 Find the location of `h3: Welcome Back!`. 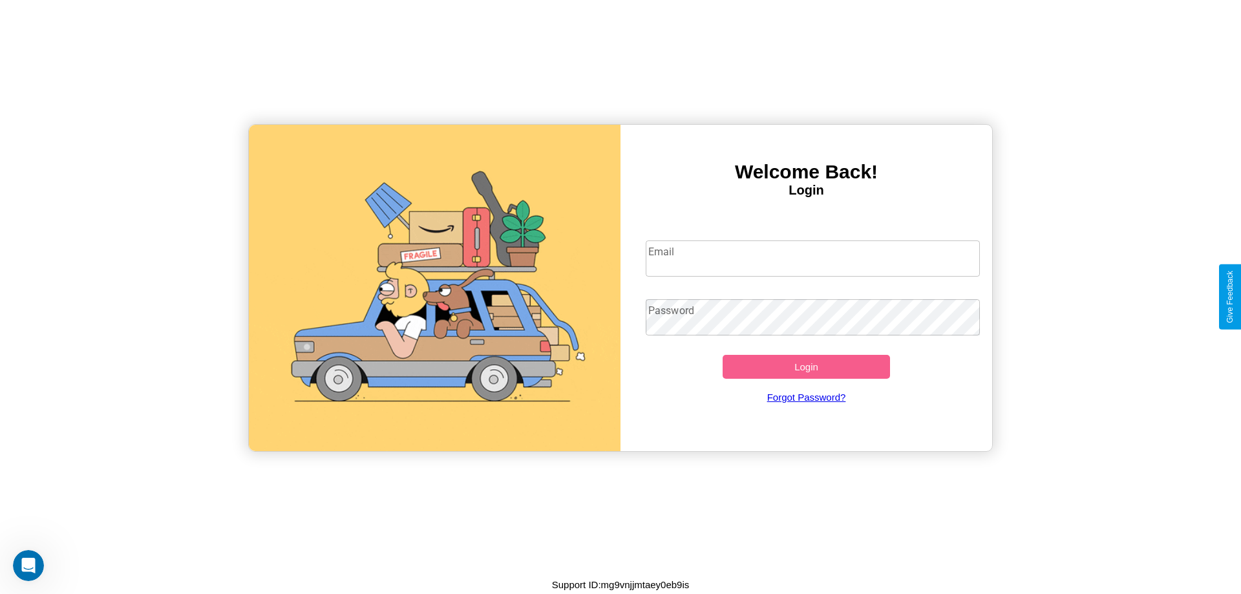

h3: Welcome Back! is located at coordinates (806, 172).